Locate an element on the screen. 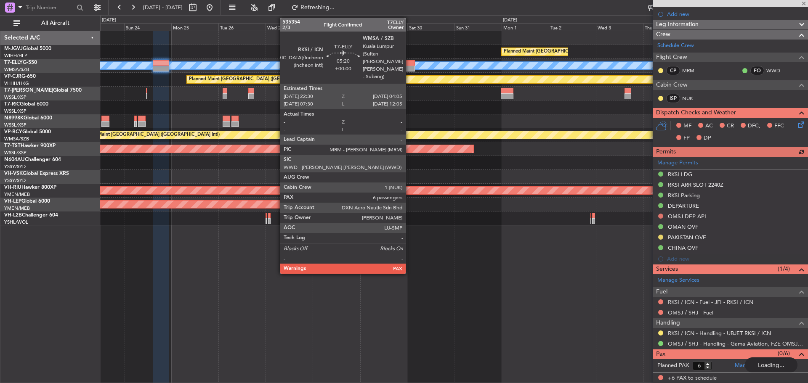 The width and height of the screenshot is (808, 383). span: VP-BCY is located at coordinates (13, 132).